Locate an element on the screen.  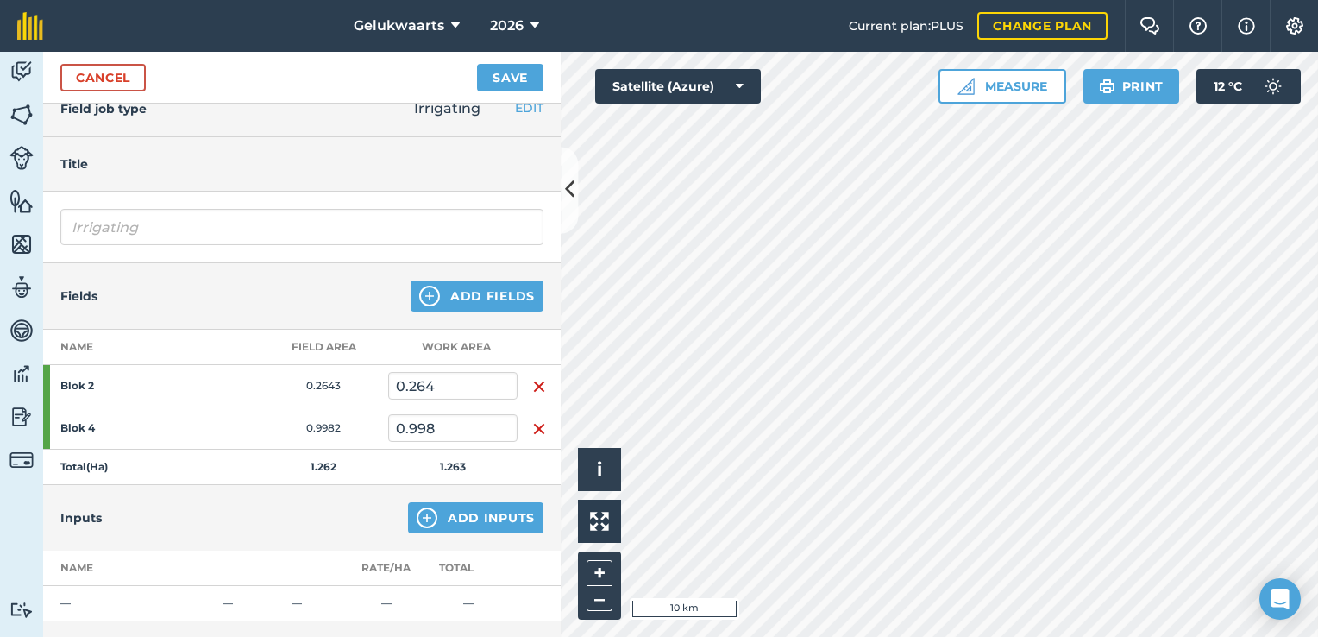
th: Rate/ Ha is located at coordinates (386, 568).